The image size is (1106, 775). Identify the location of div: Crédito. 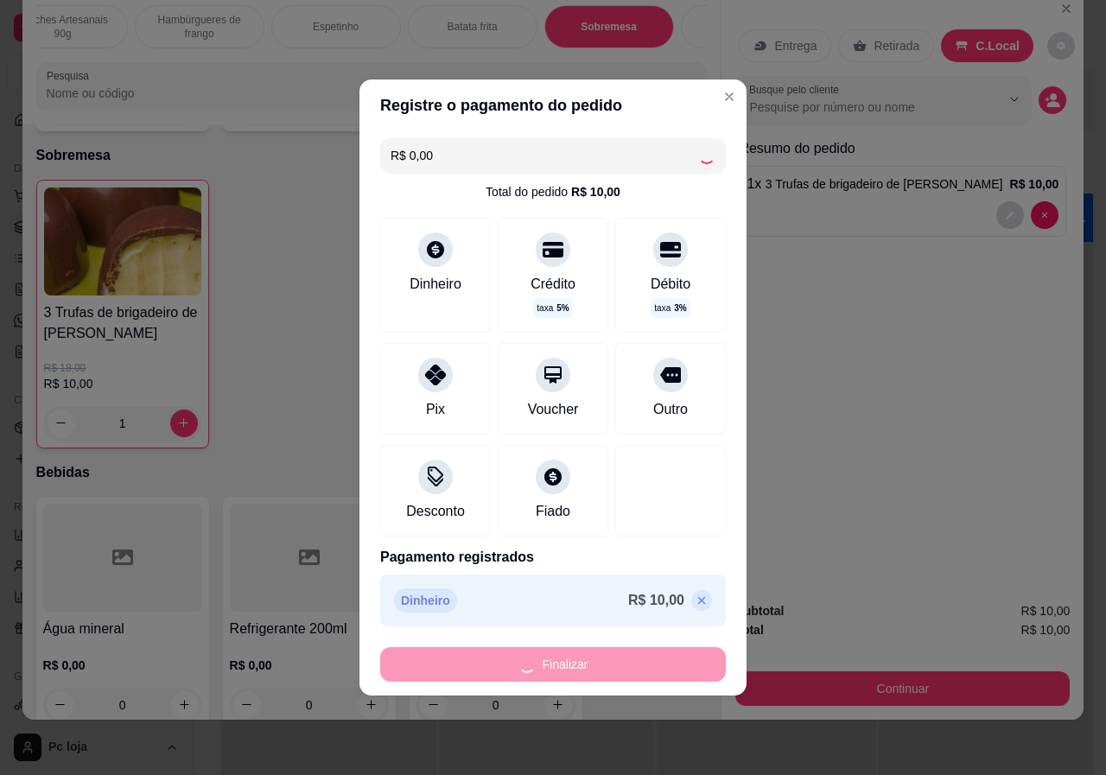
(553, 284).